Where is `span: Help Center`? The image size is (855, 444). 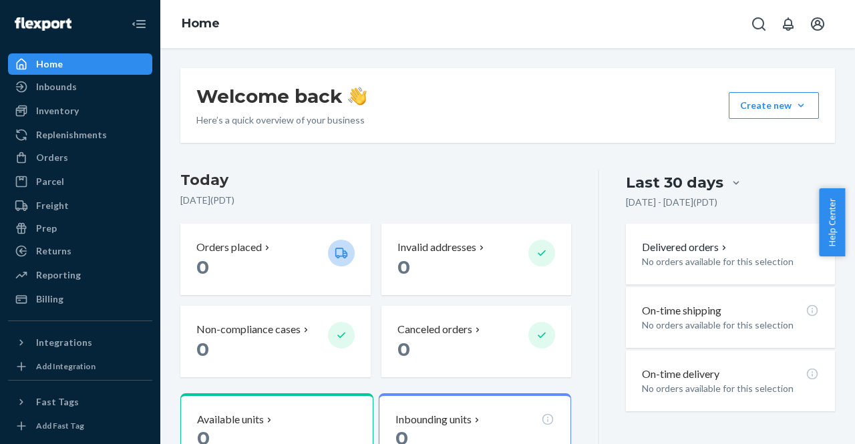
span: Help Center is located at coordinates (831, 222).